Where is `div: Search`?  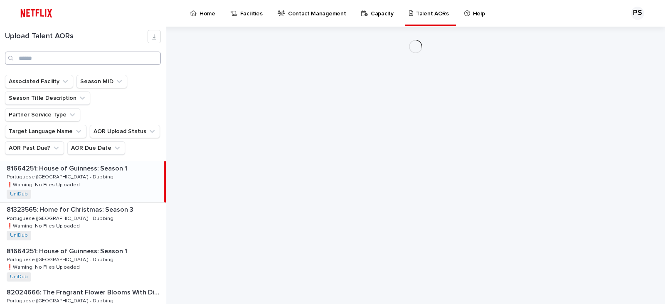
div: Search is located at coordinates (83, 58).